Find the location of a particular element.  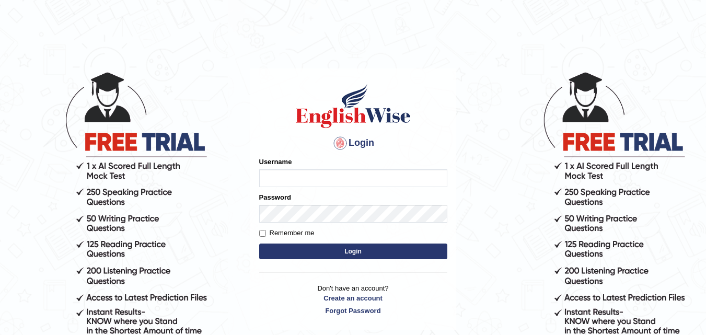

p: Don't have an account? is located at coordinates (354, 300).